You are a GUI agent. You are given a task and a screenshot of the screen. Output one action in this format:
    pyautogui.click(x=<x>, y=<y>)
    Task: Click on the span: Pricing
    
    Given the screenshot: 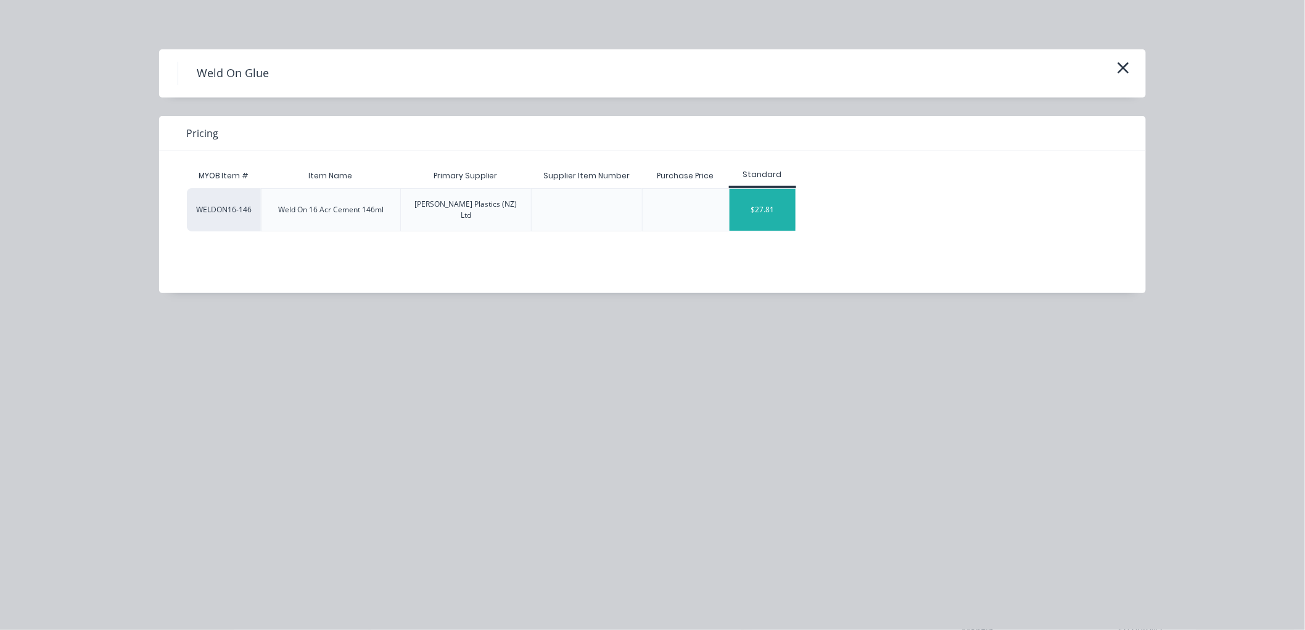 What is the action you would take?
    pyautogui.click(x=202, y=133)
    